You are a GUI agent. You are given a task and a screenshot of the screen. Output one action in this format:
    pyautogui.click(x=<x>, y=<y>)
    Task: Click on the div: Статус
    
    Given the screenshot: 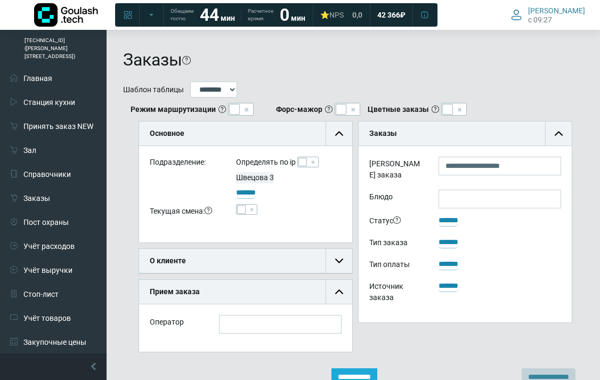 What is the action you would take?
    pyautogui.click(x=396, y=222)
    